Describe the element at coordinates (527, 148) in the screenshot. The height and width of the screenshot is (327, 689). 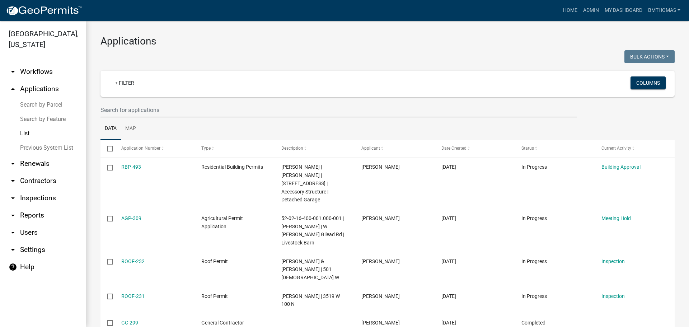
I see `span: Status` at that location.